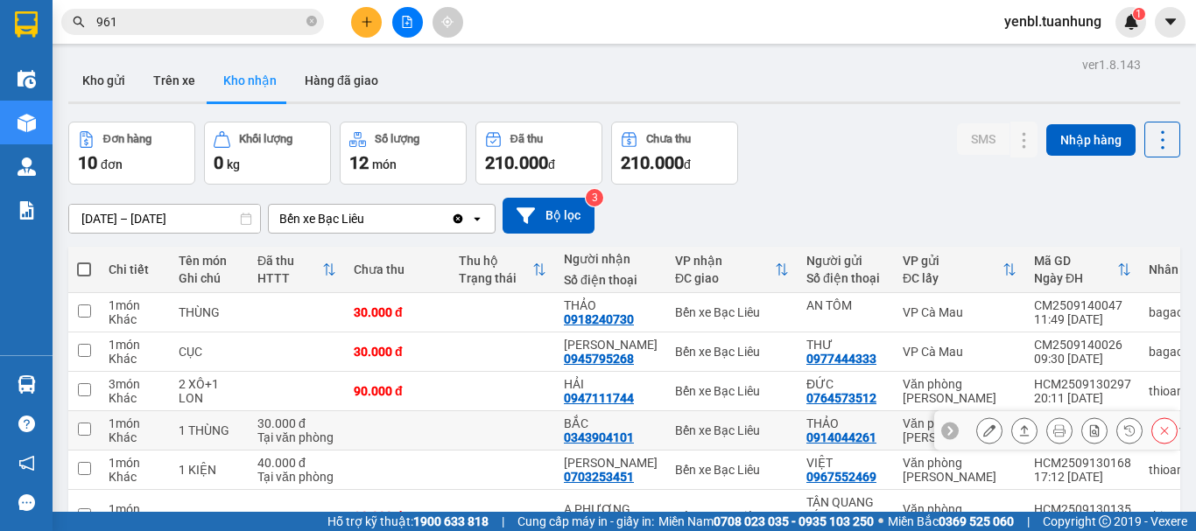 The width and height of the screenshot is (1196, 531). Describe the element at coordinates (594, 198) in the screenshot. I see `sup: 3` at that location.